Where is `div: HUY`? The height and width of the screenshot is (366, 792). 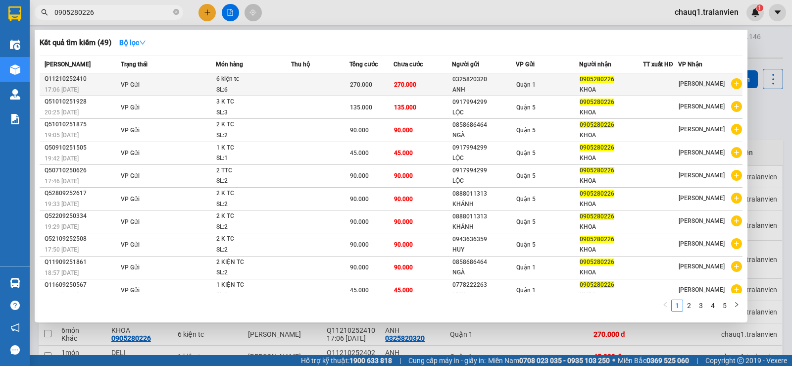 div: HUY is located at coordinates (484, 250).